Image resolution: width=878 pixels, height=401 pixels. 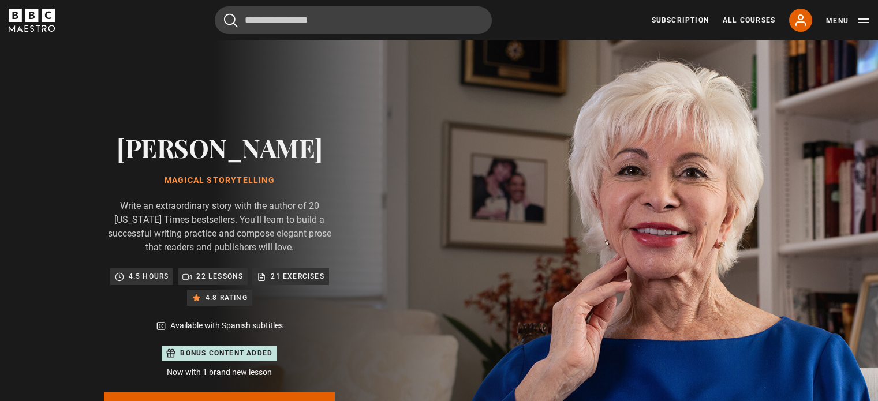 What do you see at coordinates (149, 277) in the screenshot?
I see `p: 4.5 hours` at bounding box center [149, 277].